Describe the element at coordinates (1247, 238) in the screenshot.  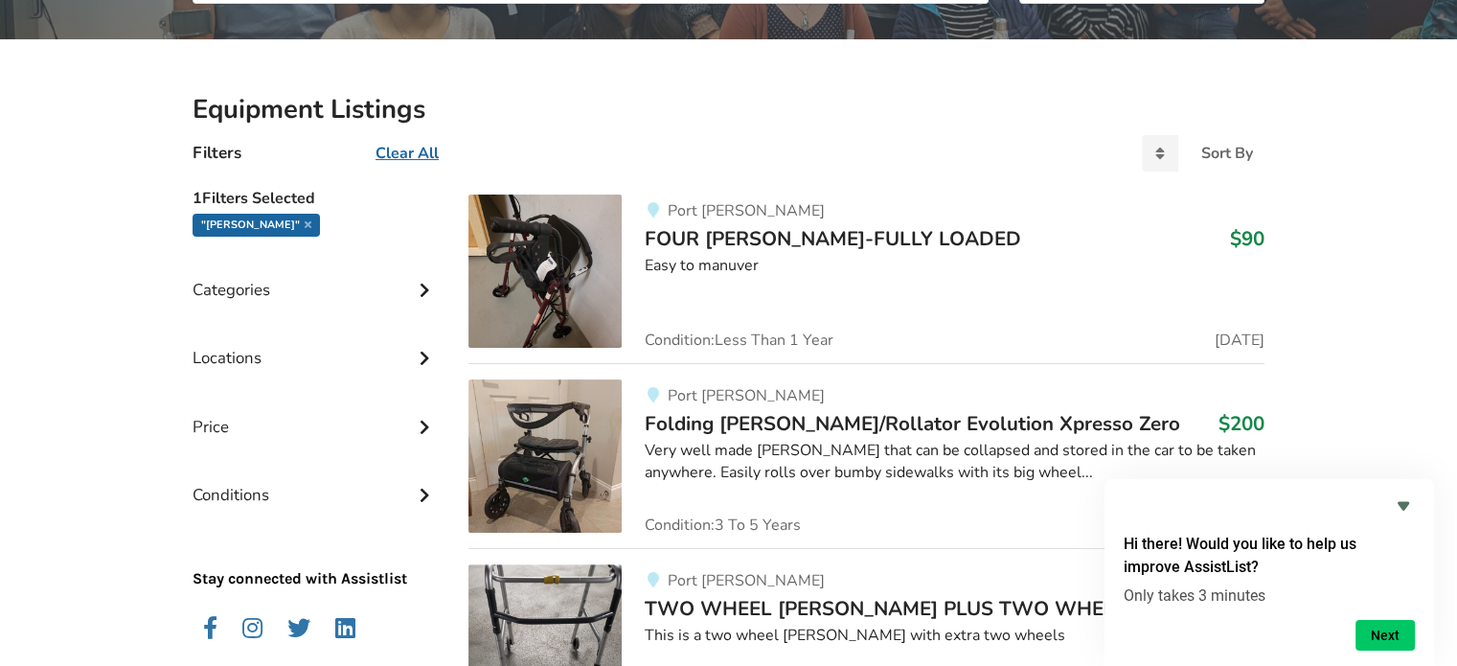
I see `h3: $90` at that location.